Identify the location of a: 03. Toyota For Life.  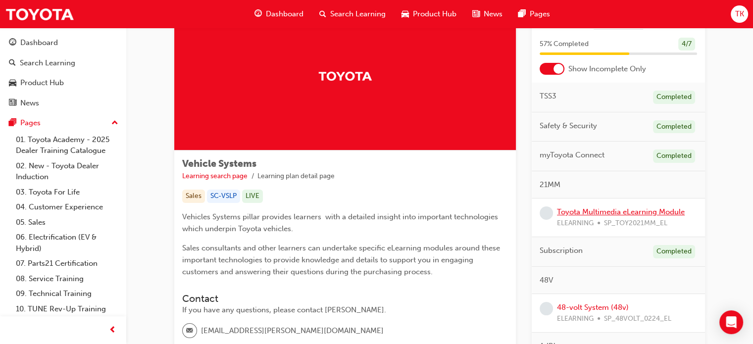
(67, 192).